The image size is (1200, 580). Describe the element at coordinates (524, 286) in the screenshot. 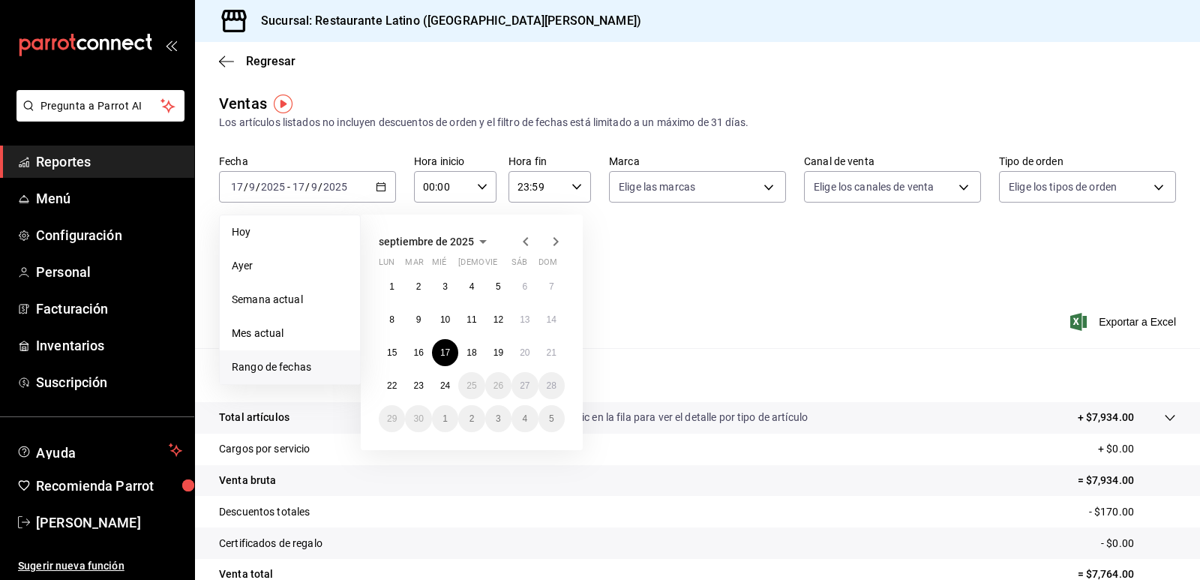

I see `abbr: 6 de septiembre de 2025` at that location.